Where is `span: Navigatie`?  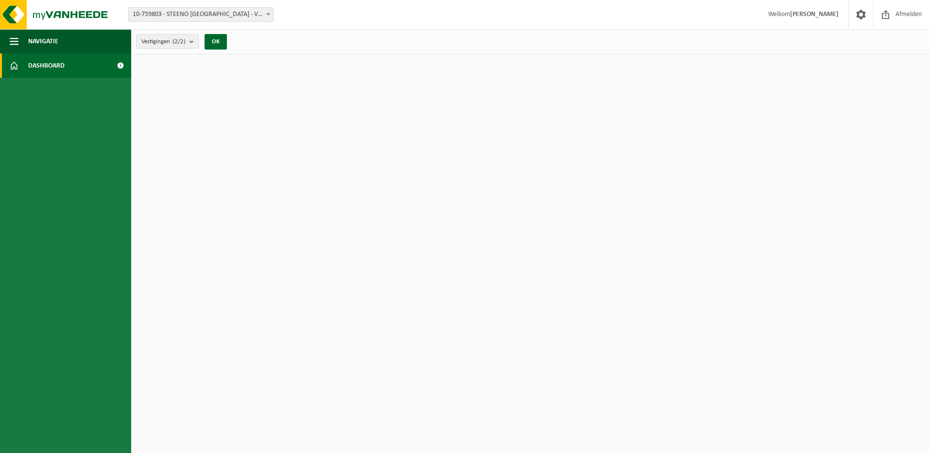 span: Navigatie is located at coordinates (43, 41).